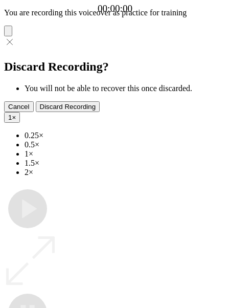  What do you see at coordinates (125, 145) in the screenshot?
I see `li: 0.5×` at bounding box center [125, 145].